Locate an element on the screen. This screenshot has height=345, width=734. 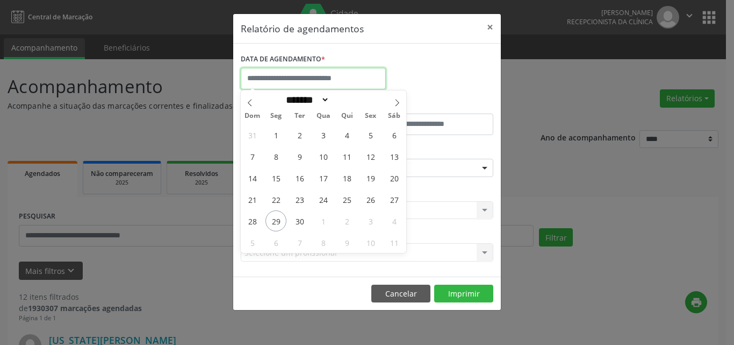
span: Setembro 17, 2025 is located at coordinates (323, 177).